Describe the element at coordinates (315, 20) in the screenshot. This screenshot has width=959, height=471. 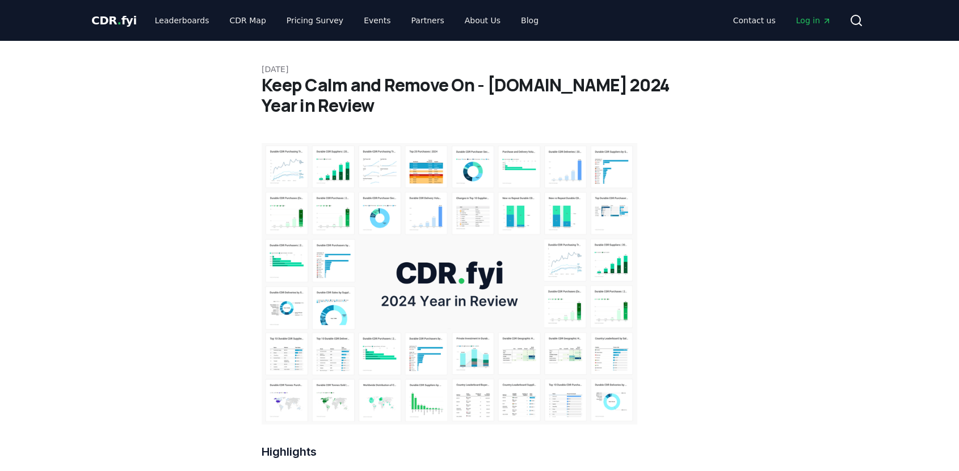
I see `a: Pricing Survey` at that location.